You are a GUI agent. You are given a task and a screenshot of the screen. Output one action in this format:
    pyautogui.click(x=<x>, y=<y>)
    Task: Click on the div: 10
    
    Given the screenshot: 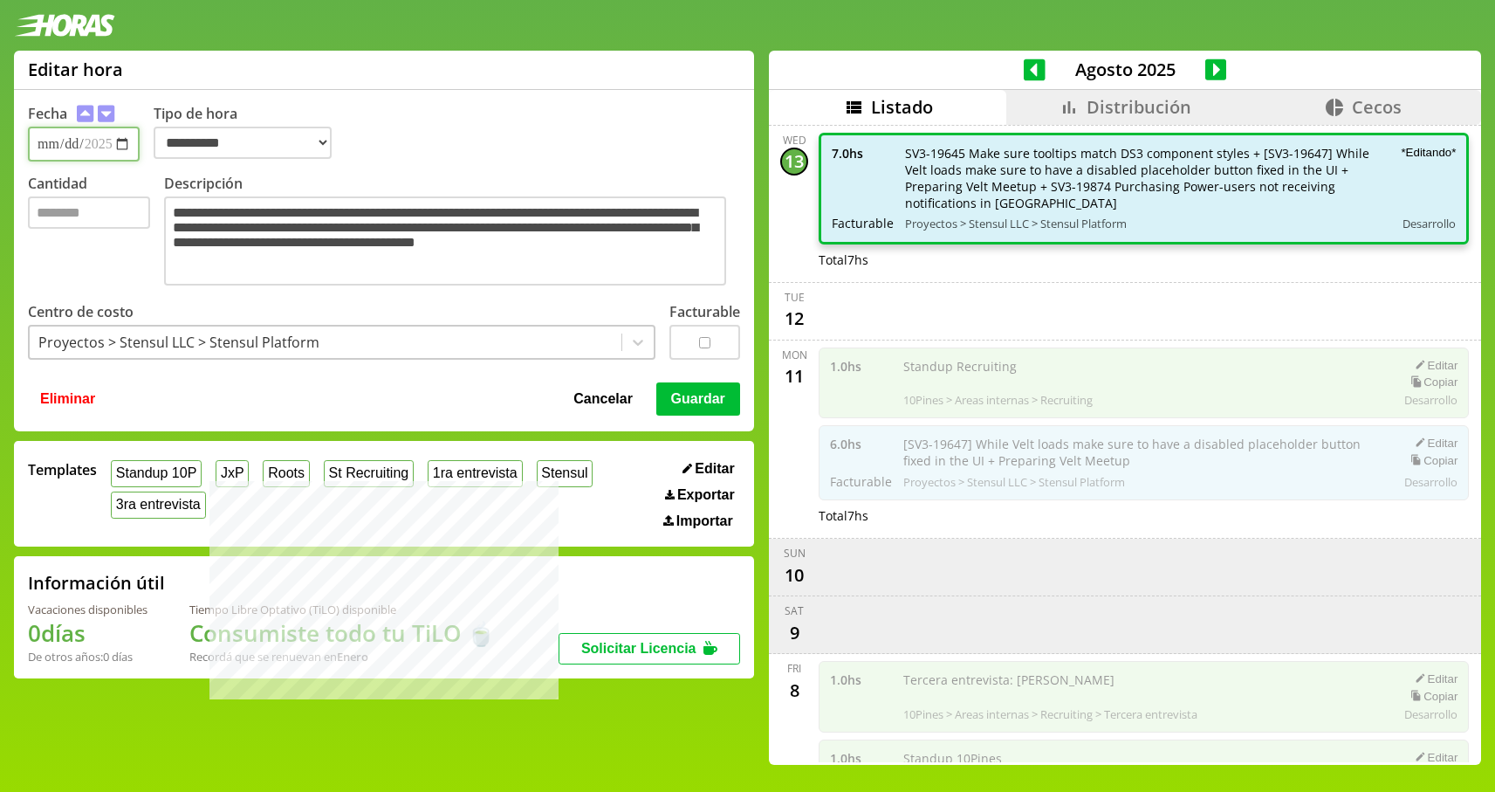 What is the action you would take?
    pyautogui.click(x=794, y=574)
    